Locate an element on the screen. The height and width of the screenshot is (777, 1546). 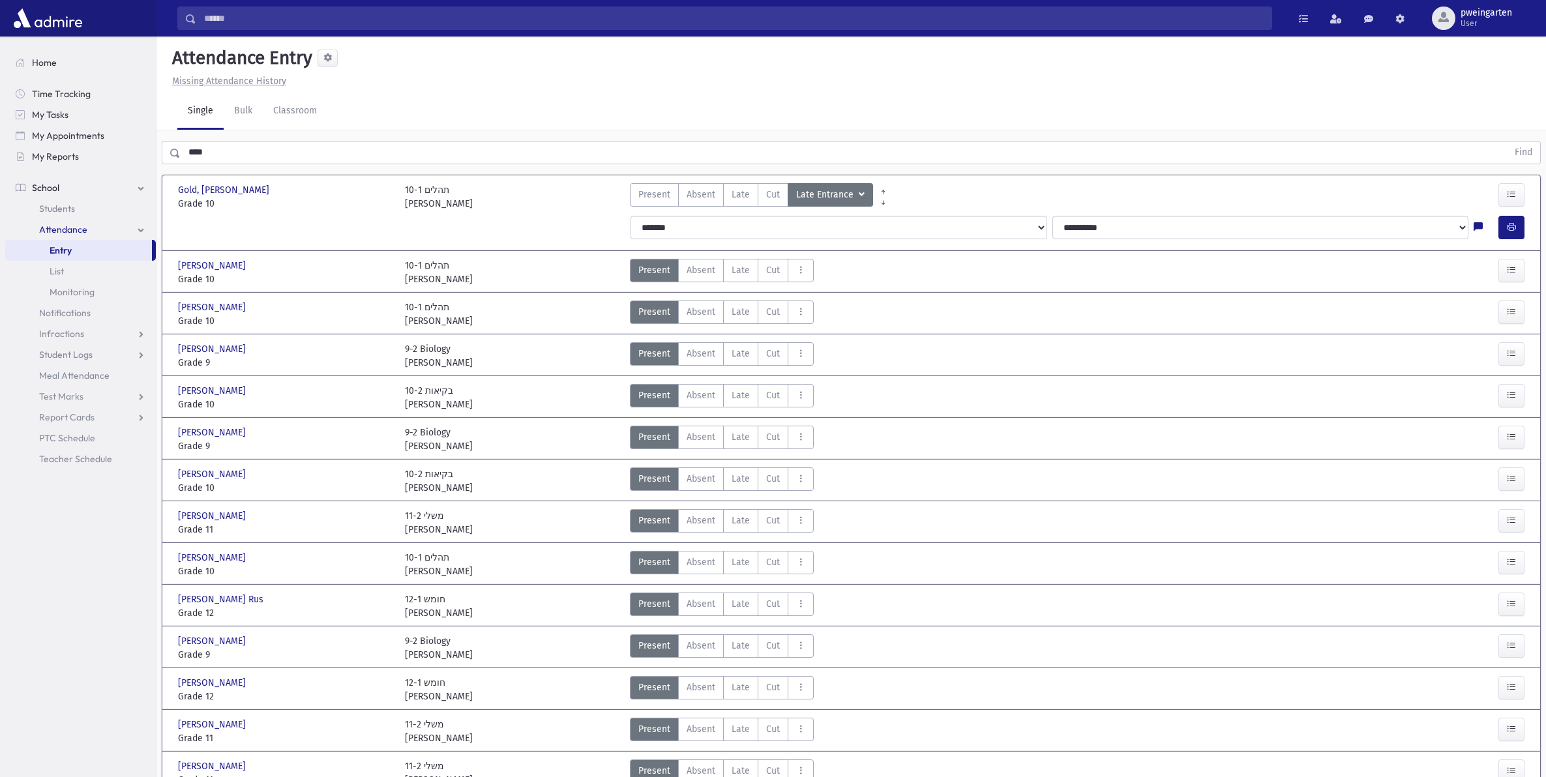
a: Test Marks is located at coordinates (80, 396).